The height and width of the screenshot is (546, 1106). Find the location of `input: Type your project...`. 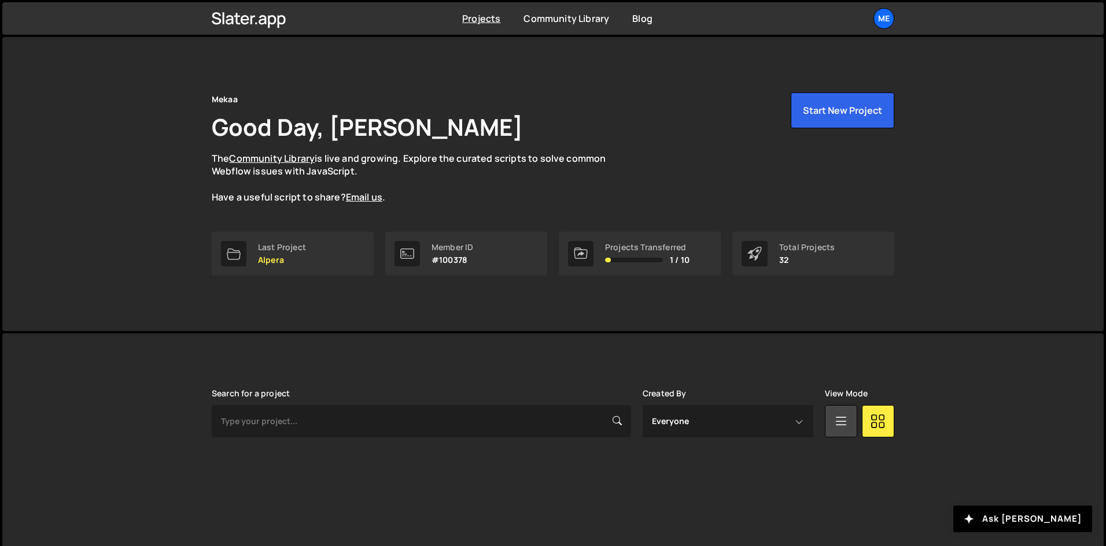

input: Type your project... is located at coordinates (421, 422).